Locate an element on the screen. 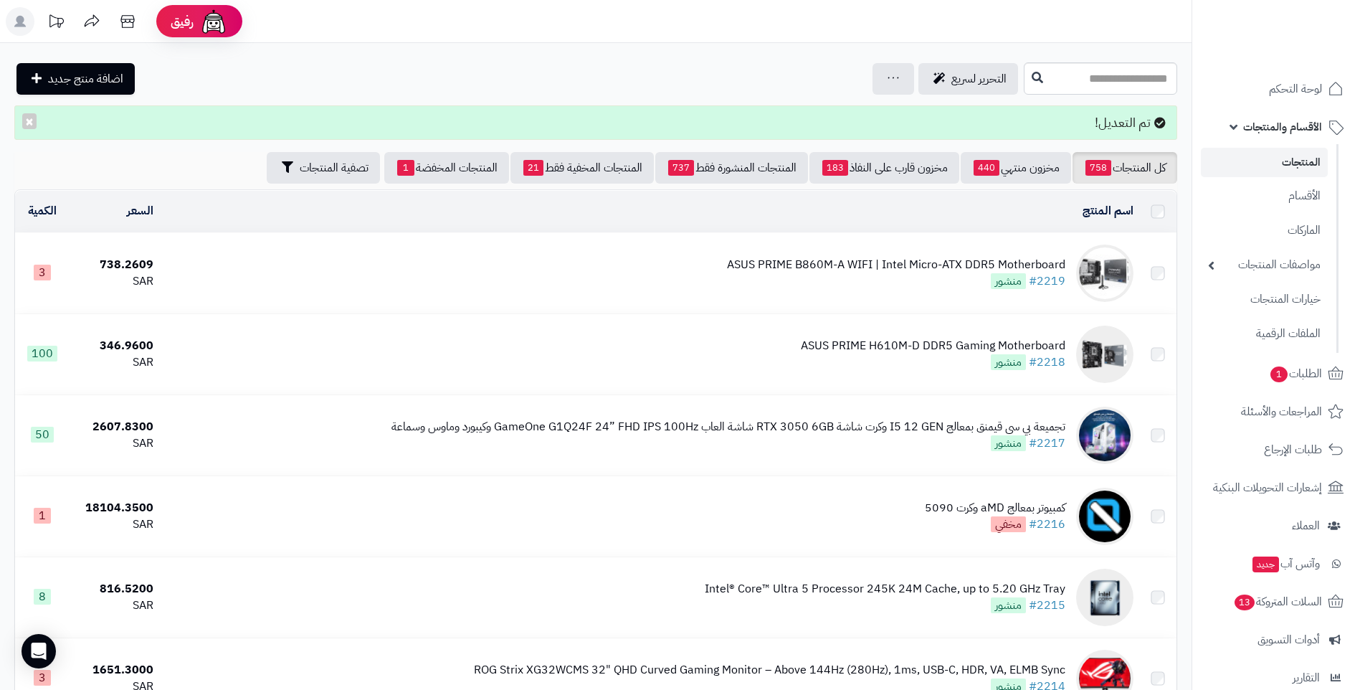 The image size is (1360, 690). a: المنتجات المخفضة1 is located at coordinates (447, 168).